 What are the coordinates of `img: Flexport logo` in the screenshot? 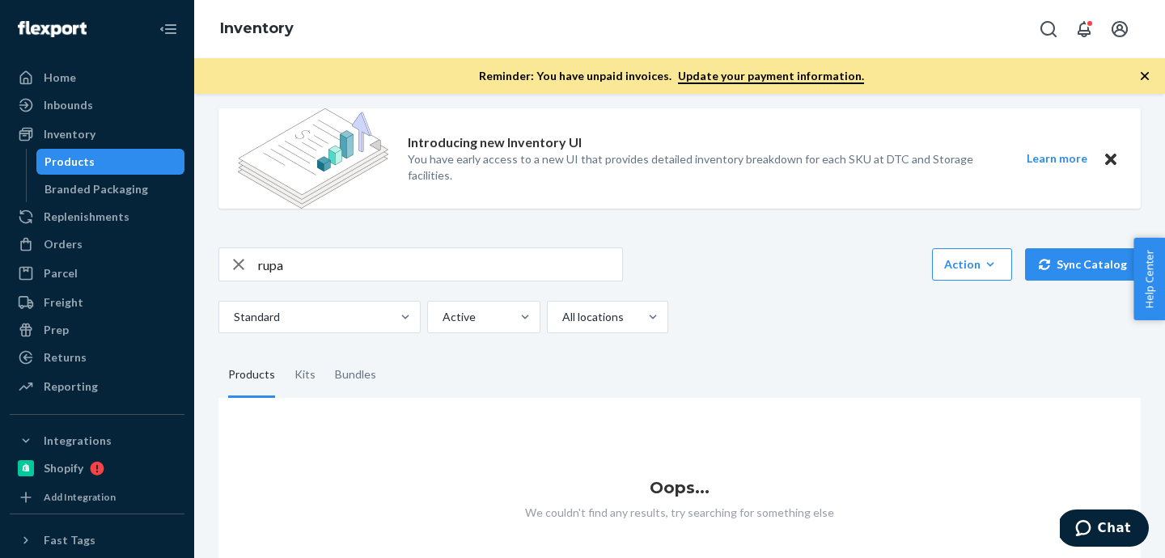 It's located at (52, 29).